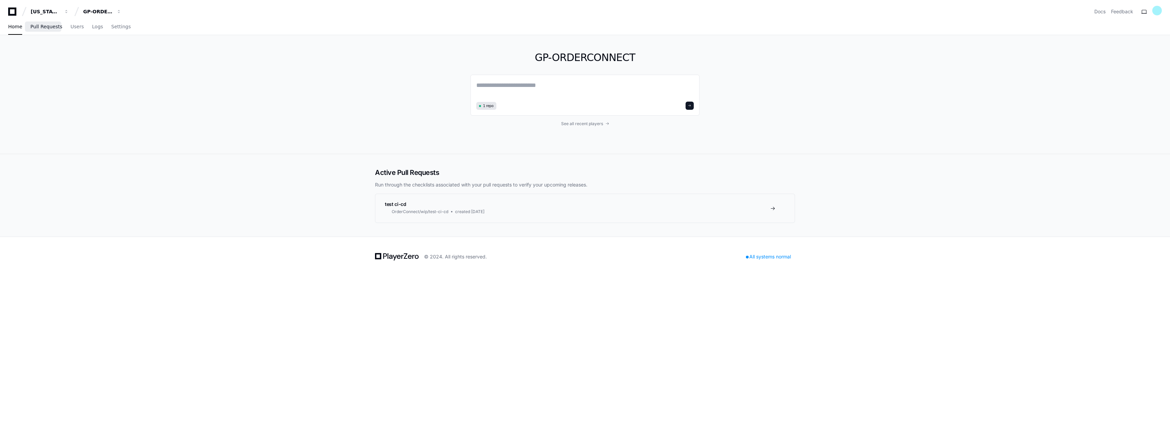 This screenshot has height=448, width=1170. I want to click on button: Feedback, so click(1122, 12).